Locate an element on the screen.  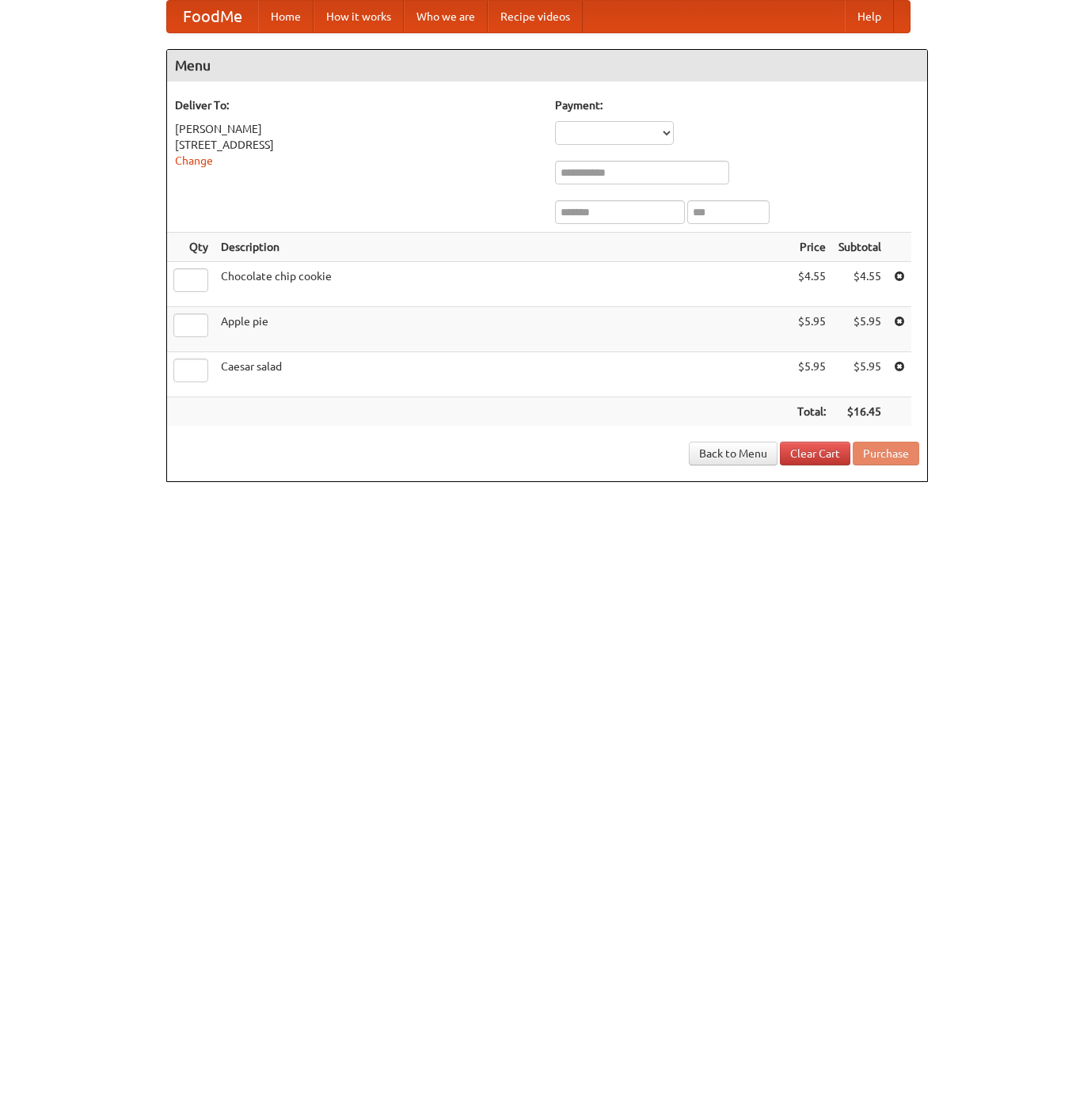
h5: Deliver To: is located at coordinates (357, 105).